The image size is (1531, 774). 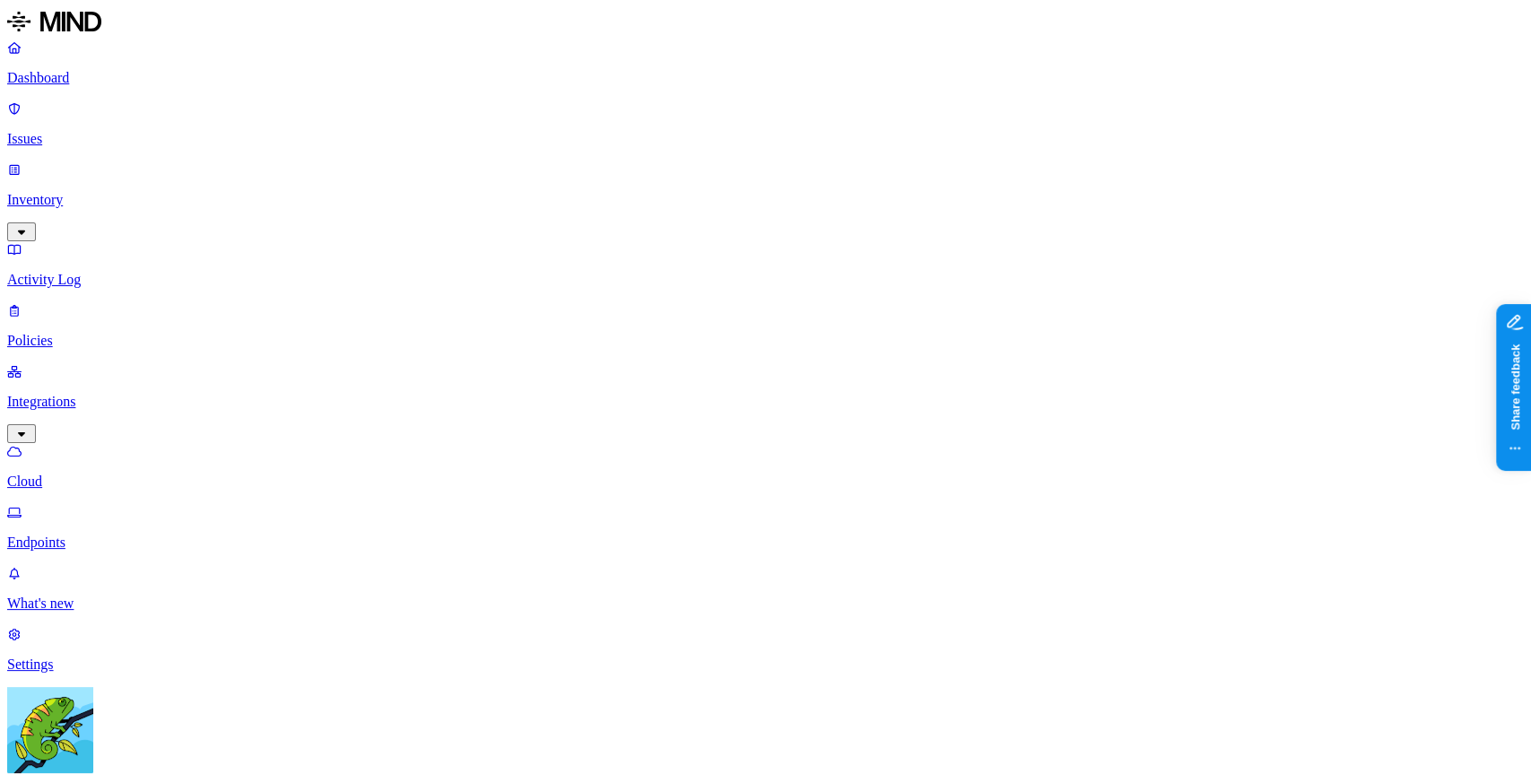 What do you see at coordinates (765, 528) in the screenshot?
I see `a: Endpoints` at bounding box center [765, 528].